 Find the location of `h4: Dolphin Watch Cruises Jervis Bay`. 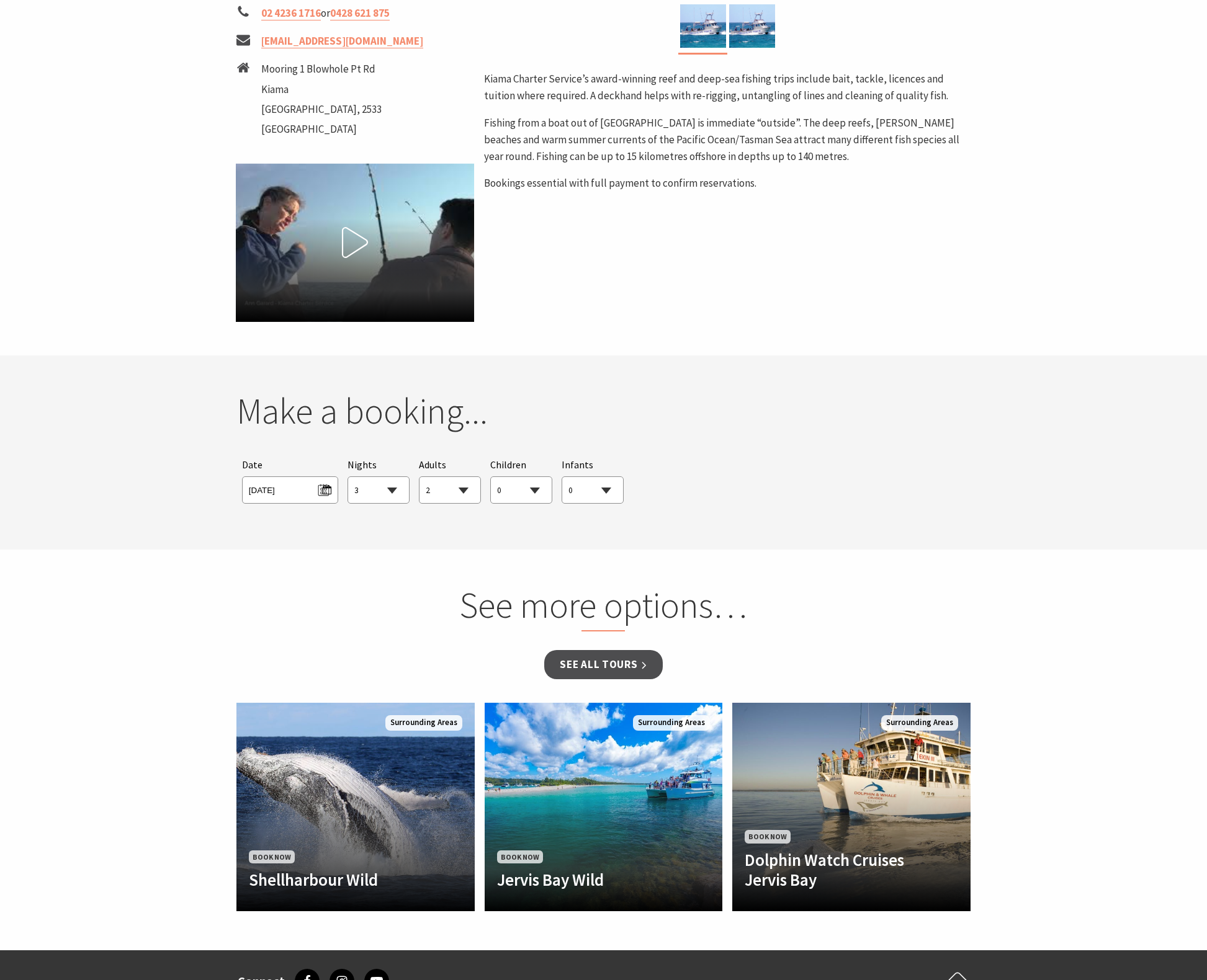

h4: Dolphin Watch Cruises Jervis Bay is located at coordinates (833, 869).